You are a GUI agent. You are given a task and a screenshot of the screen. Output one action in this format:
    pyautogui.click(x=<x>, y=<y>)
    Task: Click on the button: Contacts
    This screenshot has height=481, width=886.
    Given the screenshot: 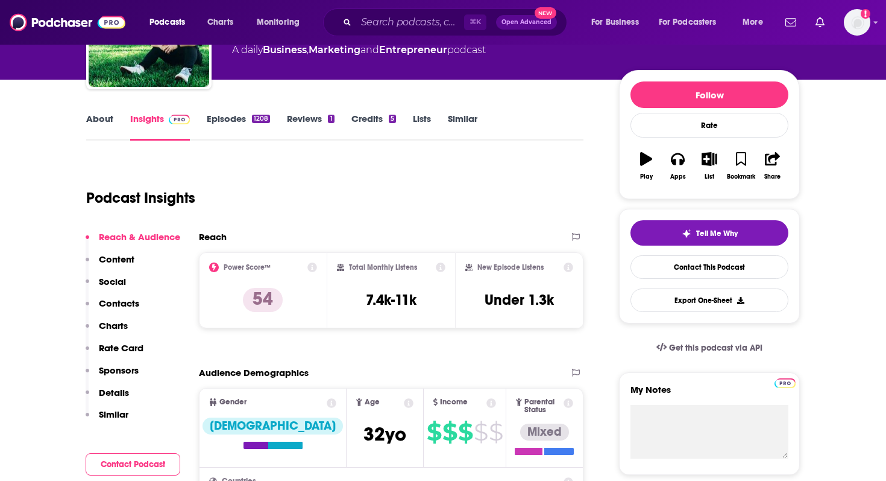 What is the action you would take?
    pyautogui.click(x=112, y=308)
    